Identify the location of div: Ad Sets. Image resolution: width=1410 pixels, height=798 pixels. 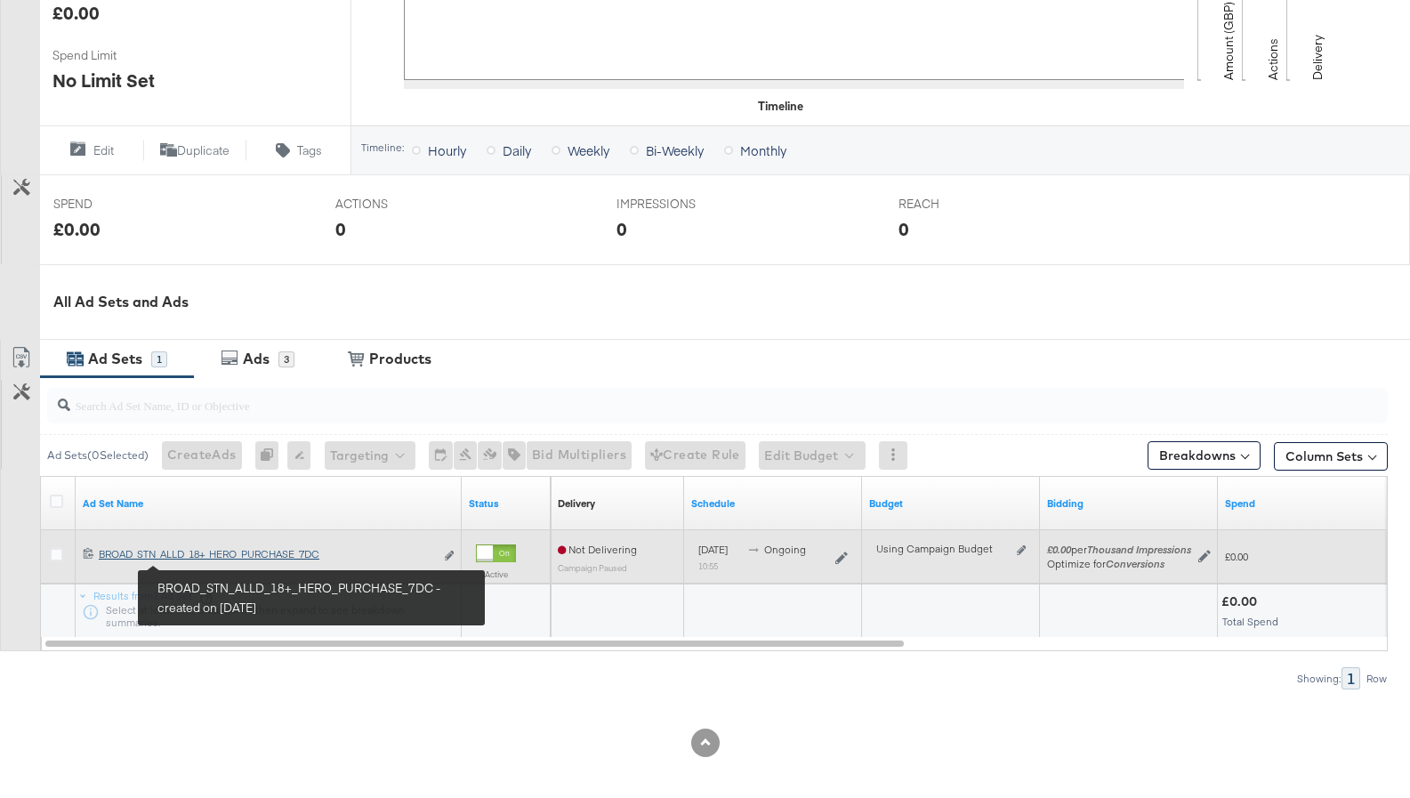
(115, 358).